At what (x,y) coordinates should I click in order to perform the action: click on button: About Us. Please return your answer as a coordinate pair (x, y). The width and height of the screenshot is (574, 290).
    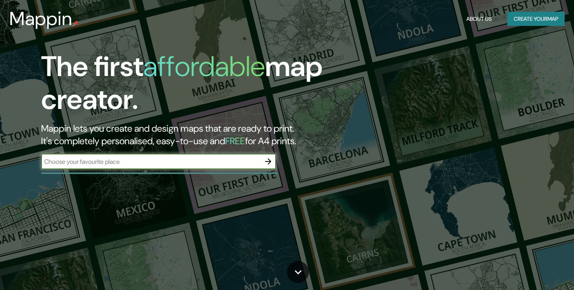
    Looking at the image, I should click on (479, 19).